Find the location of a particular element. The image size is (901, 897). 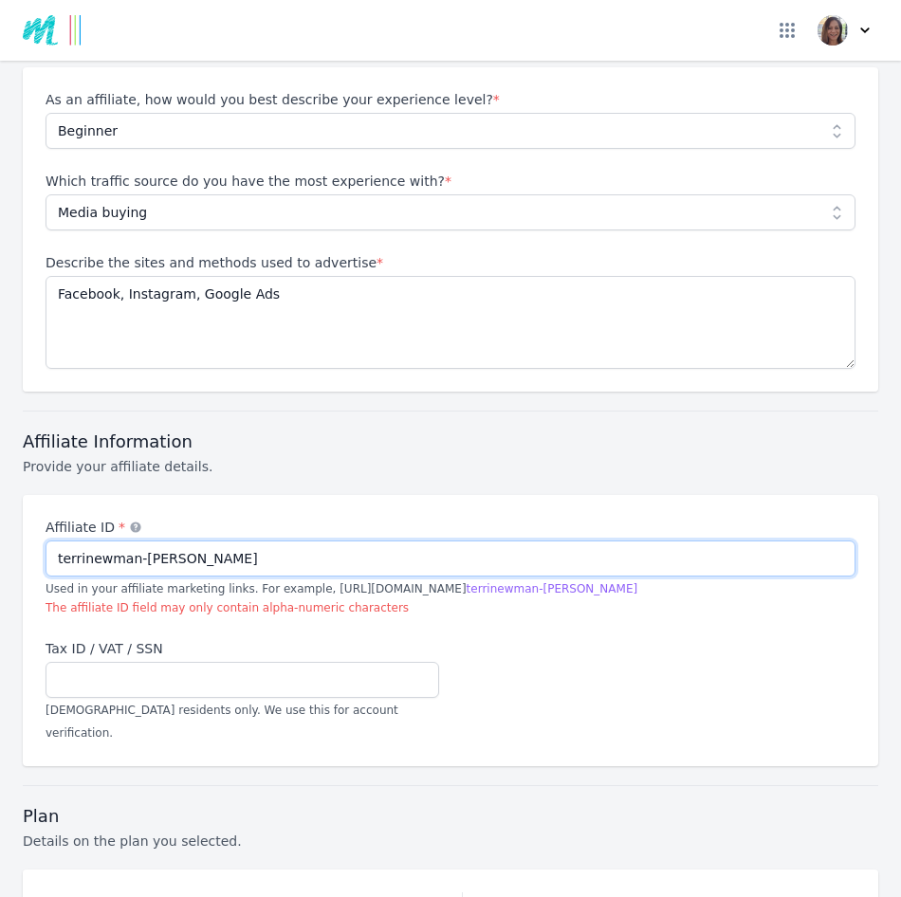

label: As an affiliate, how would you best describe your experience level? is located at coordinates (450, 100).